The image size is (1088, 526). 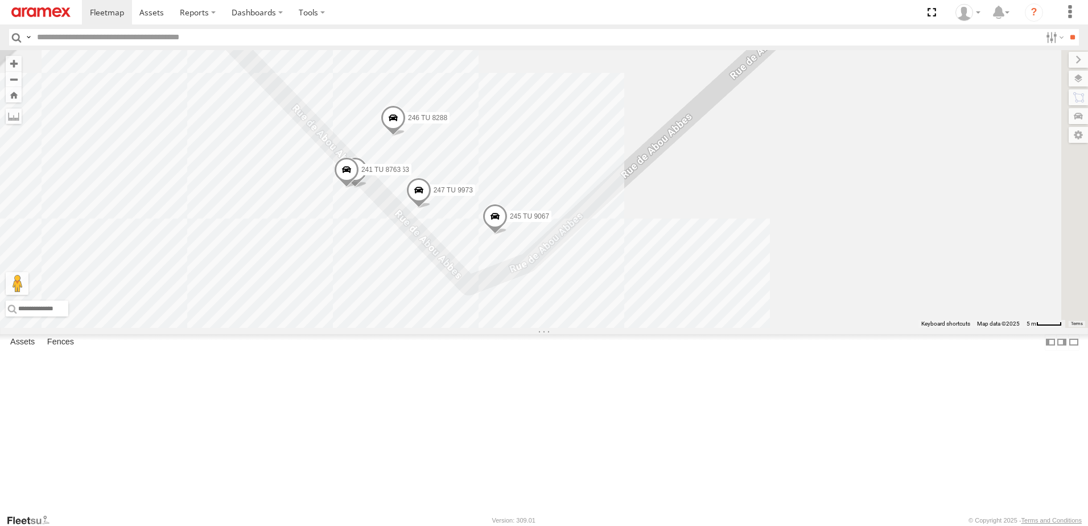 What do you see at coordinates (381, 170) in the screenshot?
I see `span: 241 TU 8763` at bounding box center [381, 170].